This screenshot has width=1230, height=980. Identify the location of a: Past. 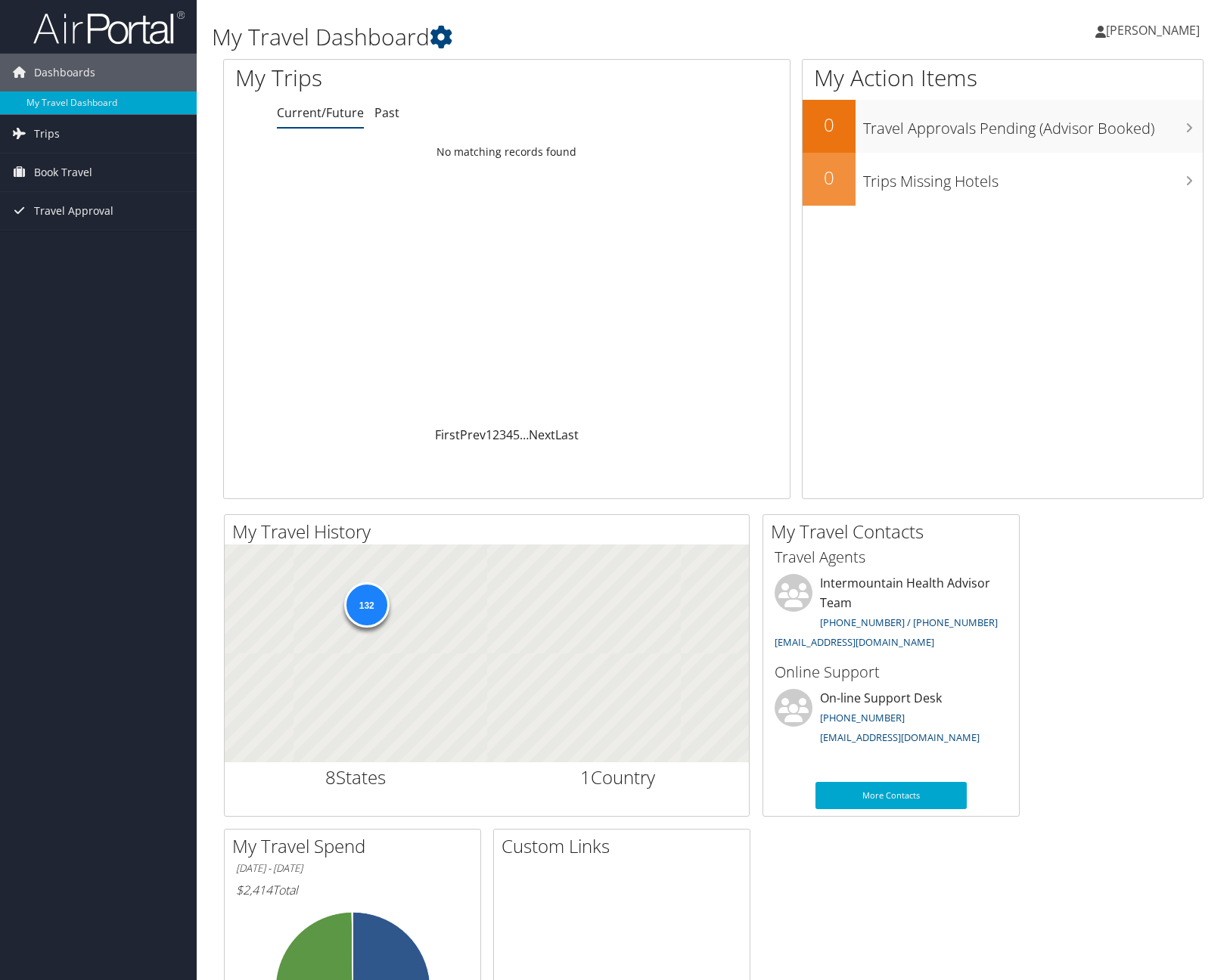
(386, 113).